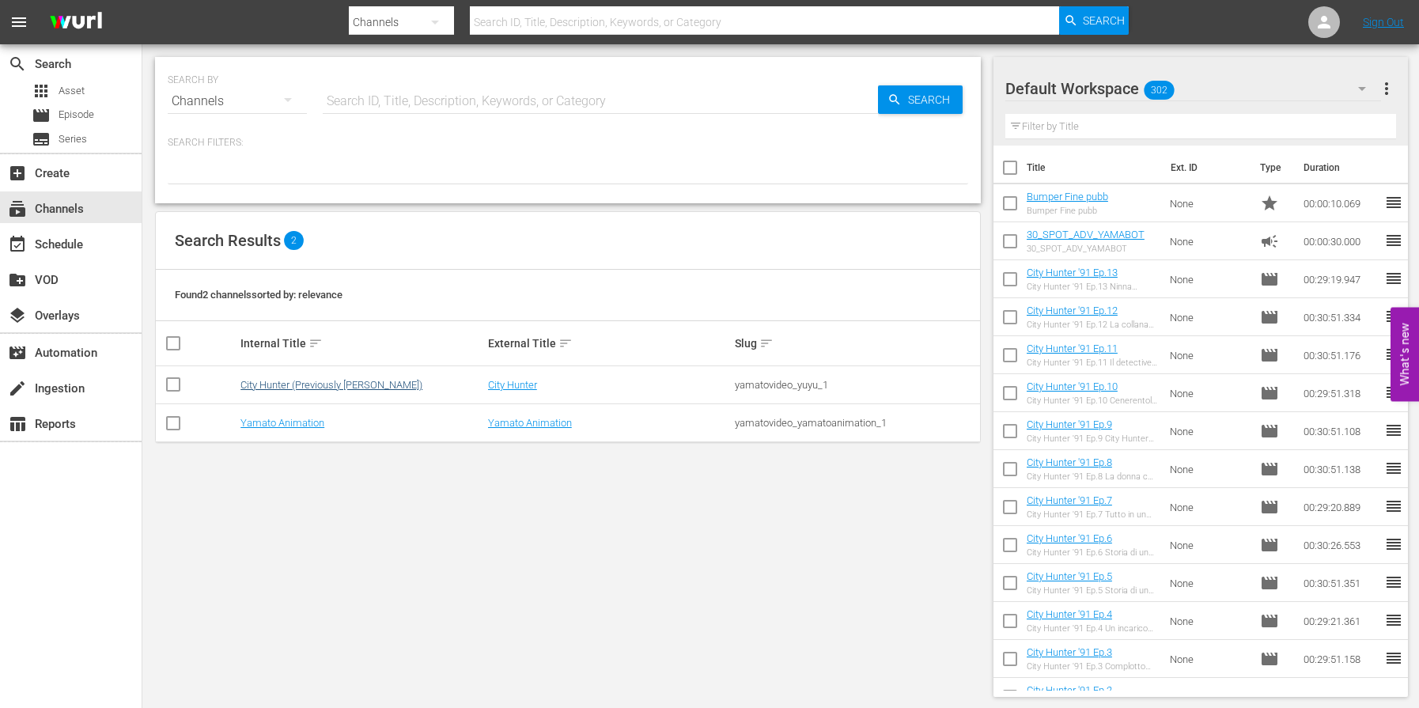 The height and width of the screenshot is (708, 1419). What do you see at coordinates (17, 316) in the screenshot?
I see `span: Overlays` at bounding box center [17, 316].